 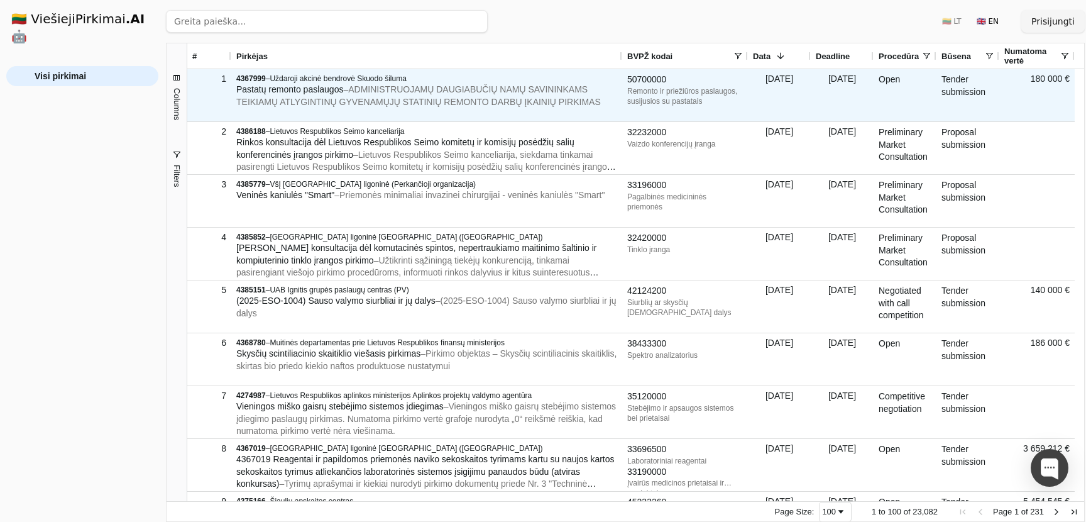 I want to click on span: Data, so click(x=762, y=56).